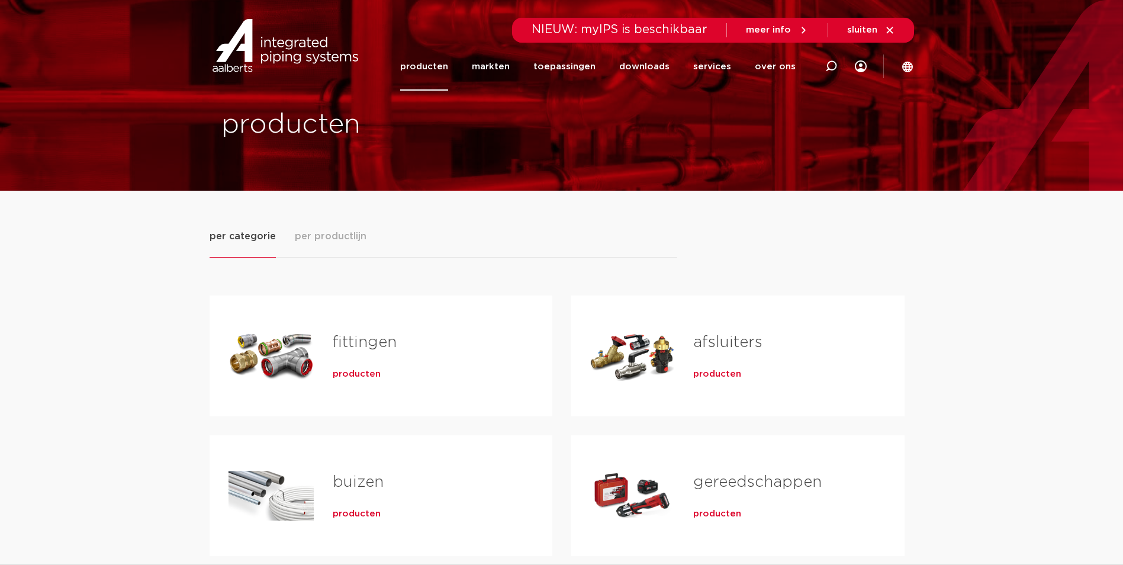  I want to click on a: gereedschappen, so click(757, 482).